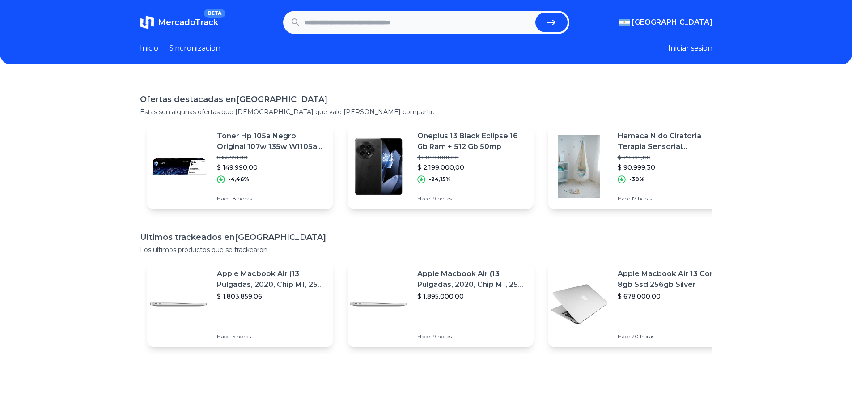  I want to click on span: BETA, so click(214, 13).